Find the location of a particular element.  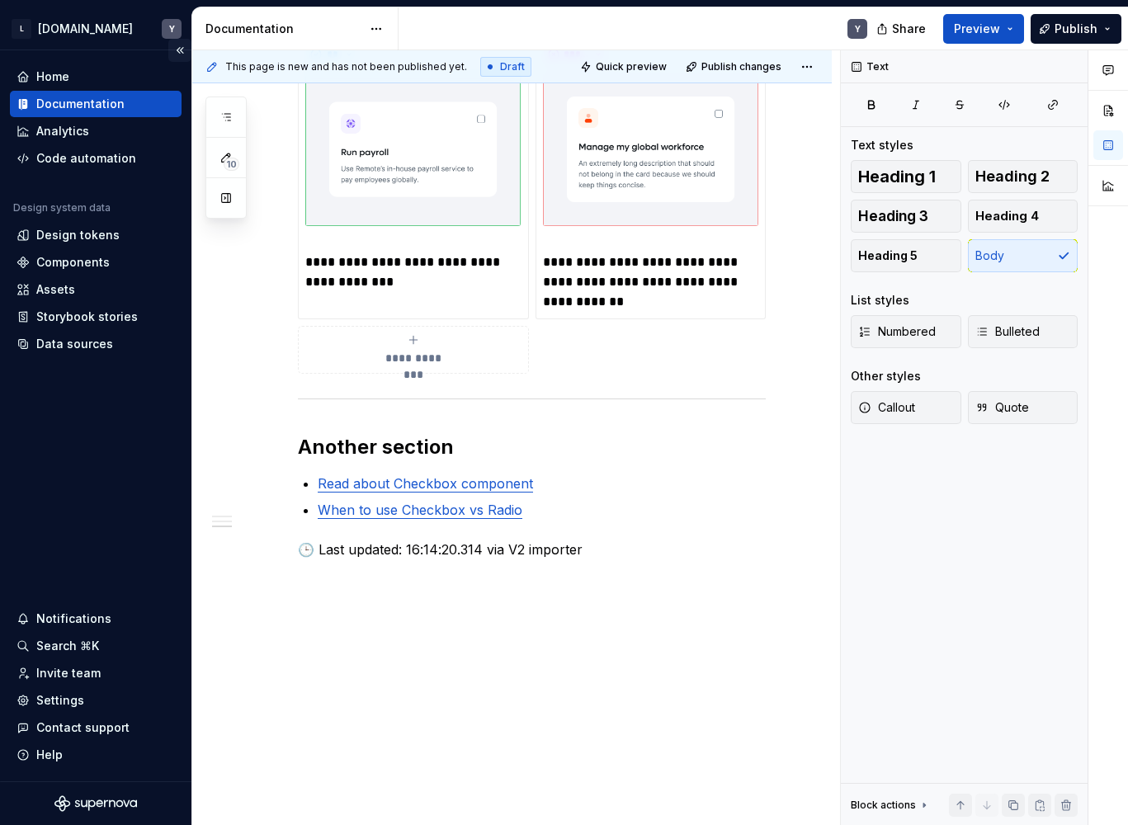

p: 🕒 Last updated: 16:14:20.314 via V2 importer is located at coordinates (531, 550).